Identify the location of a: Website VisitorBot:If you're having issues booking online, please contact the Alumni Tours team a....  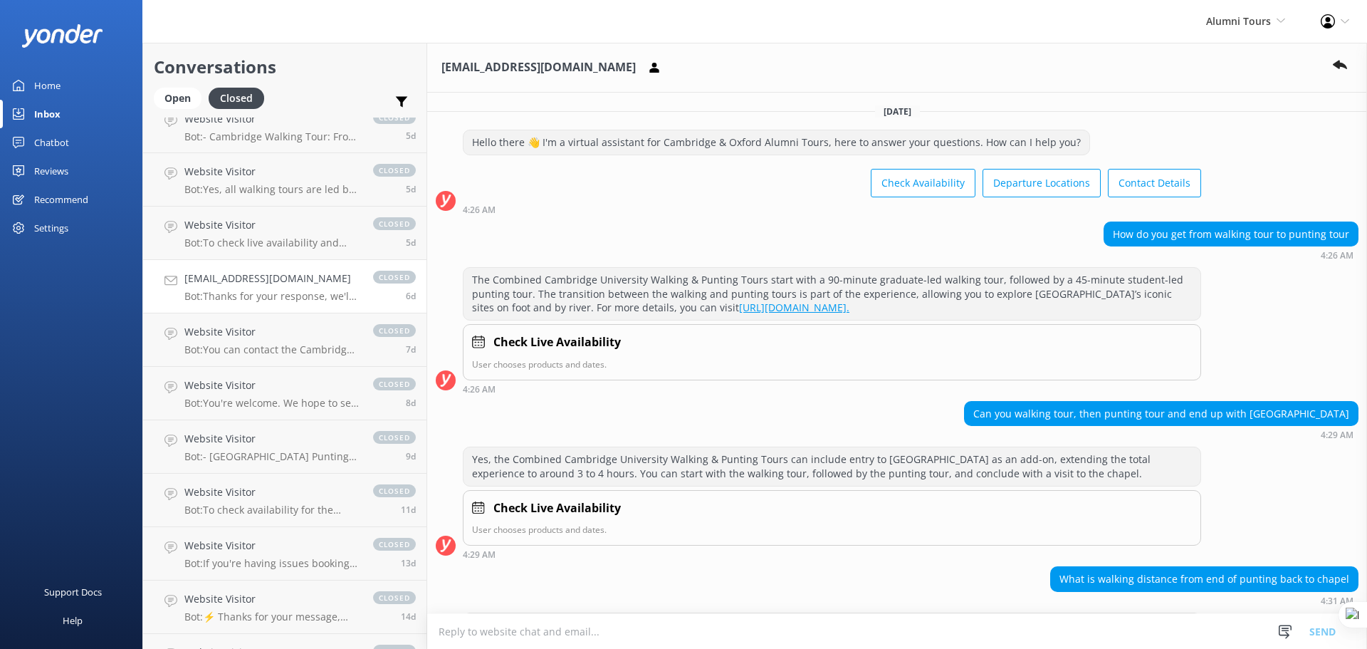
(285, 553).